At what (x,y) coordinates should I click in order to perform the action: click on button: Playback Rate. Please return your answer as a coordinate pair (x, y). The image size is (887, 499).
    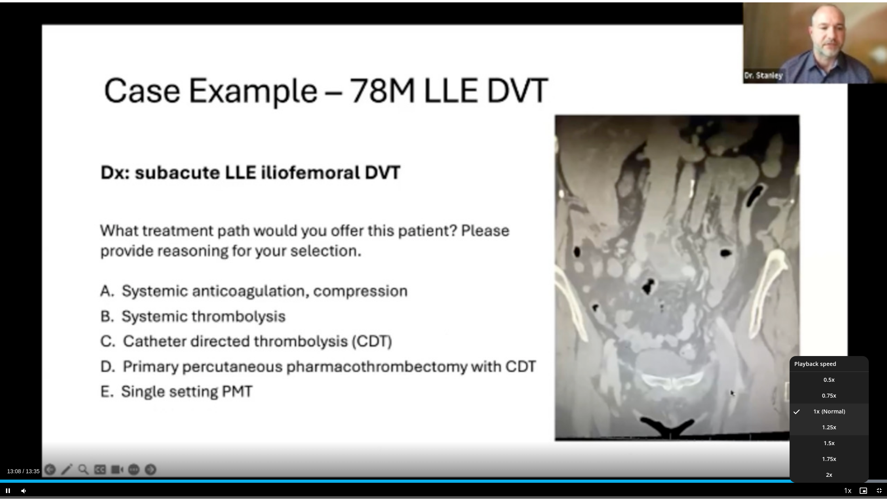
    Looking at the image, I should click on (847, 491).